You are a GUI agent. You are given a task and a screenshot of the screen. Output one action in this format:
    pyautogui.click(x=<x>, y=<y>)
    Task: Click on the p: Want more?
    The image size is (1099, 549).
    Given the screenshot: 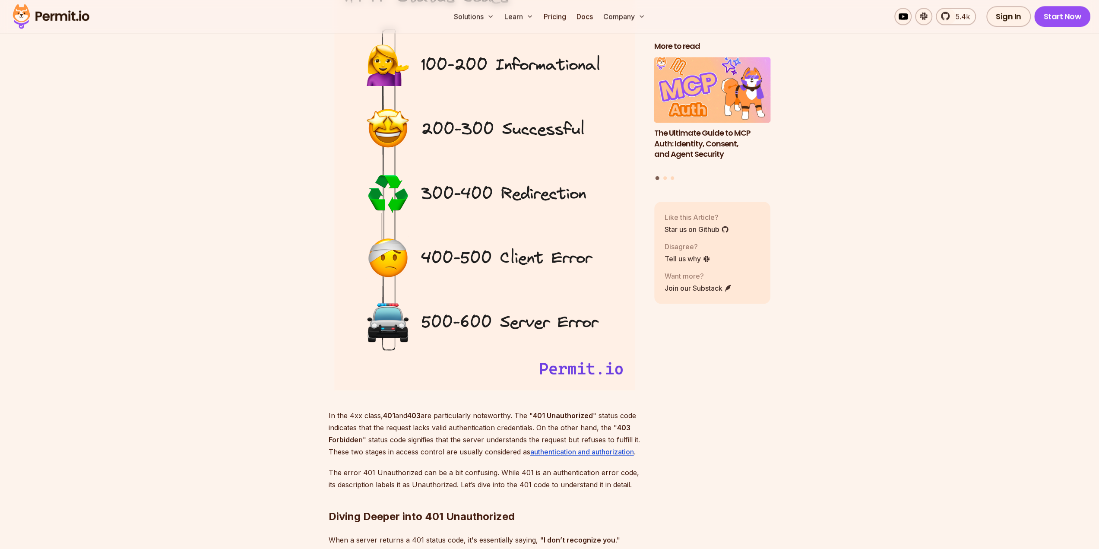 What is the action you would take?
    pyautogui.click(x=698, y=276)
    